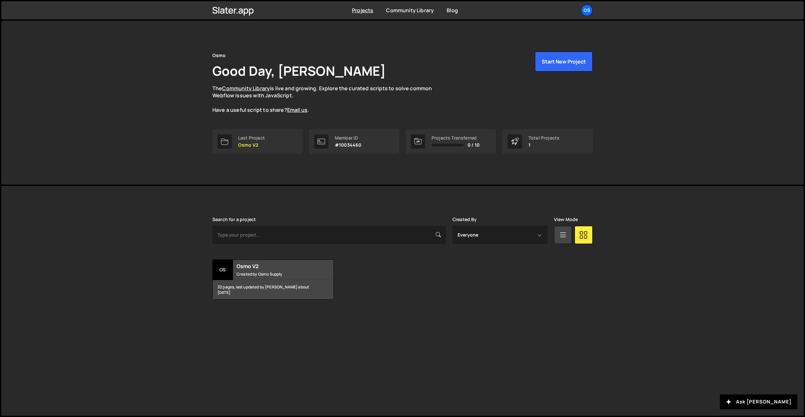 Image resolution: width=805 pixels, height=417 pixels. I want to click on a: Projects, so click(363, 10).